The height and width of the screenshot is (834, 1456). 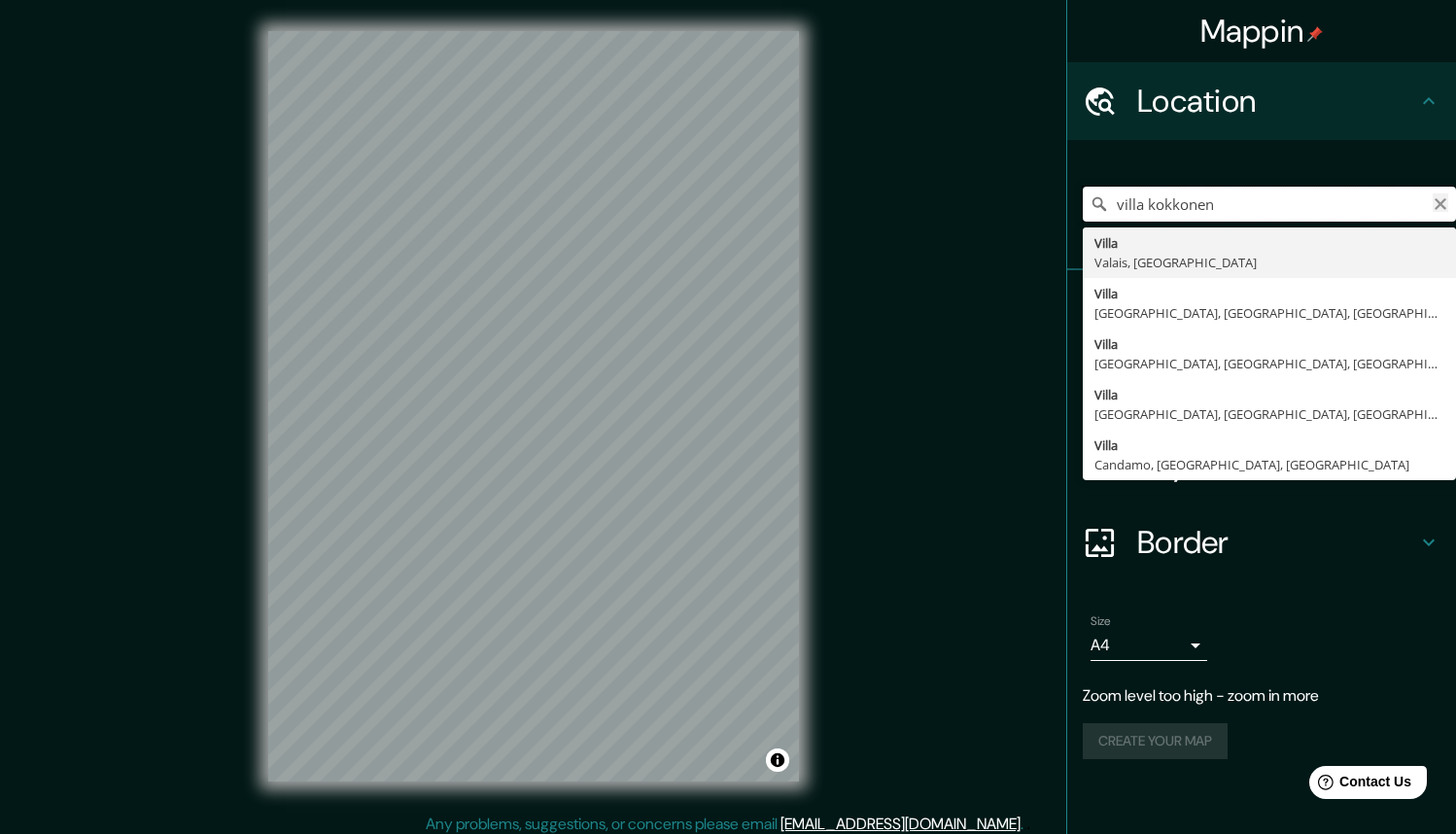 What do you see at coordinates (1261, 542) in the screenshot?
I see `div: Border` at bounding box center [1261, 542].